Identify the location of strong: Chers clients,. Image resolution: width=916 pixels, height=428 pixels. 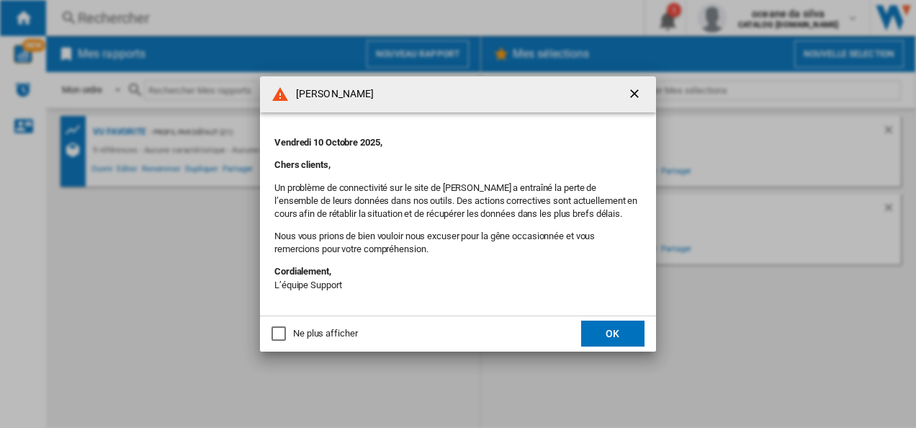
(303, 164).